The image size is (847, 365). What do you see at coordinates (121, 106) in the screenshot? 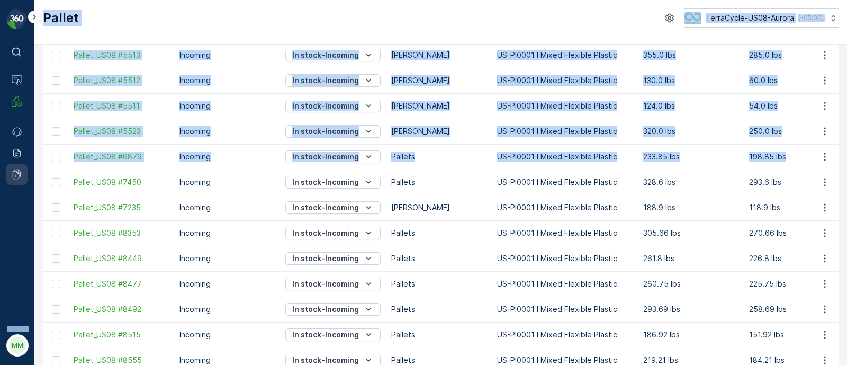
I see `span: Pallet_US08 #5511` at bounding box center [121, 106].